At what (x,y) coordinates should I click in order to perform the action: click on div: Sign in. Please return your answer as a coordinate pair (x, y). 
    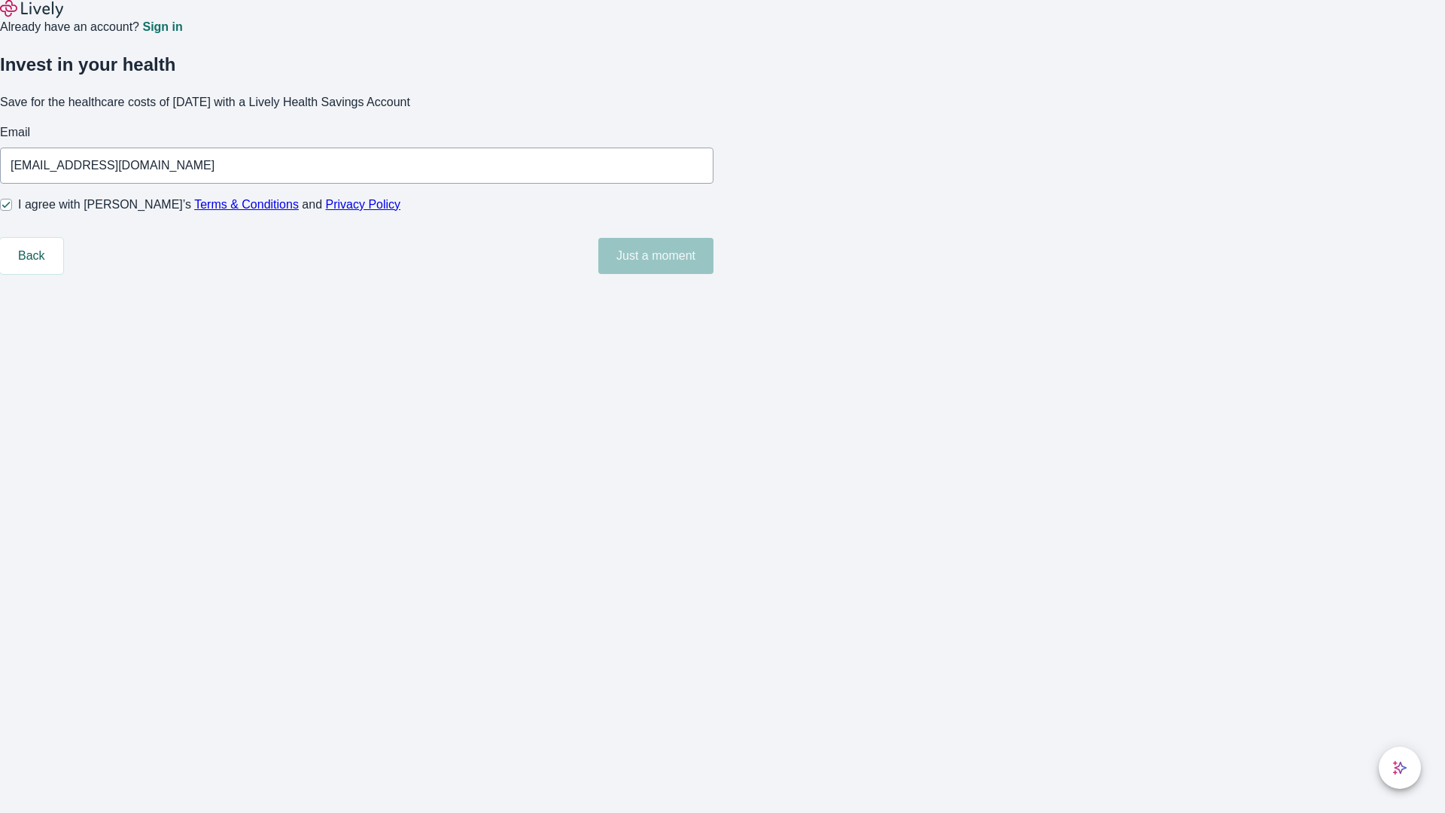
    Looking at the image, I should click on (162, 27).